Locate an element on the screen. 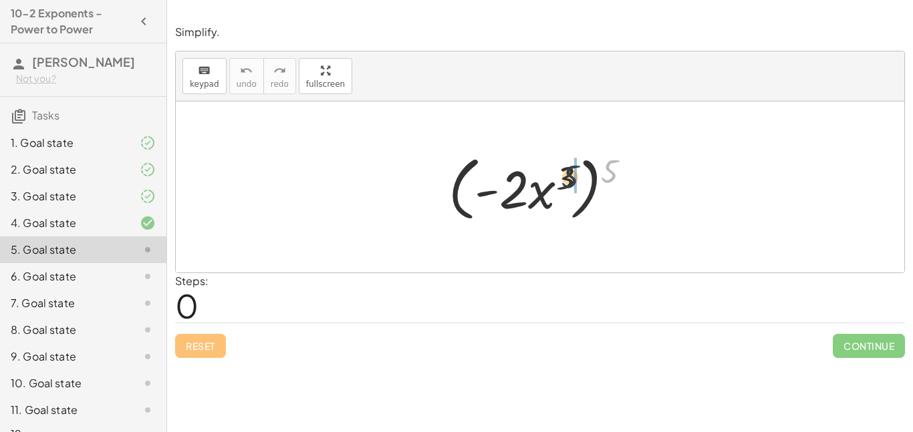  button: keyboardkeypad is located at coordinates (205, 76).